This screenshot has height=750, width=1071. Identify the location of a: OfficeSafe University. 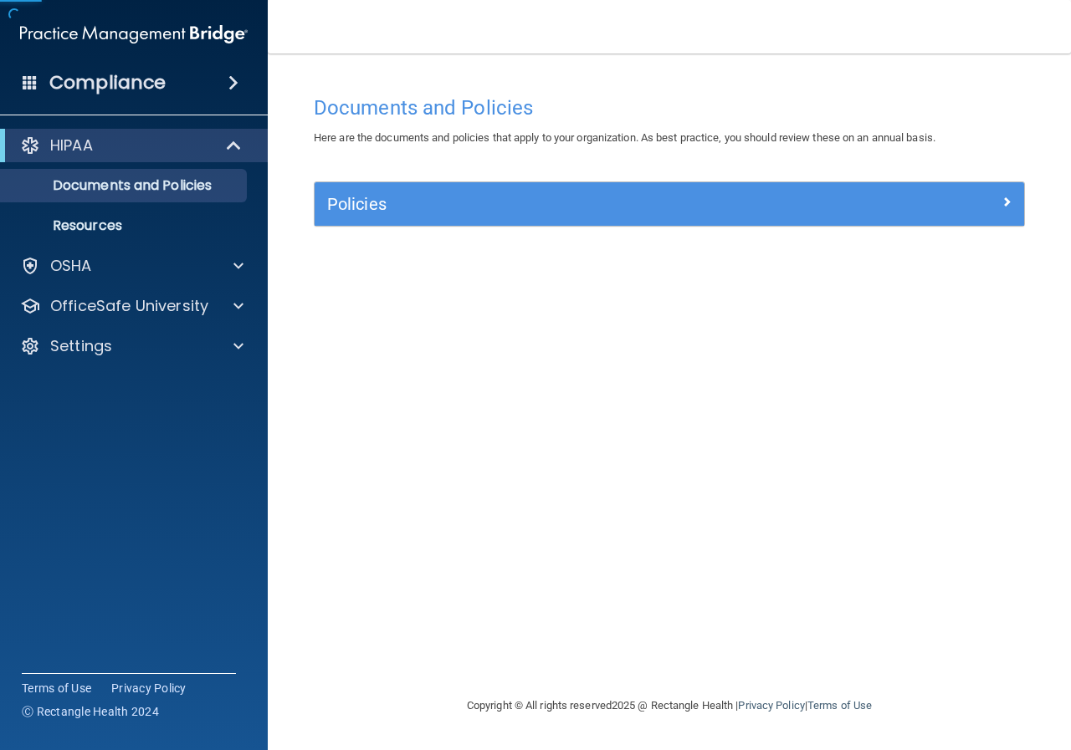
(131, 306).